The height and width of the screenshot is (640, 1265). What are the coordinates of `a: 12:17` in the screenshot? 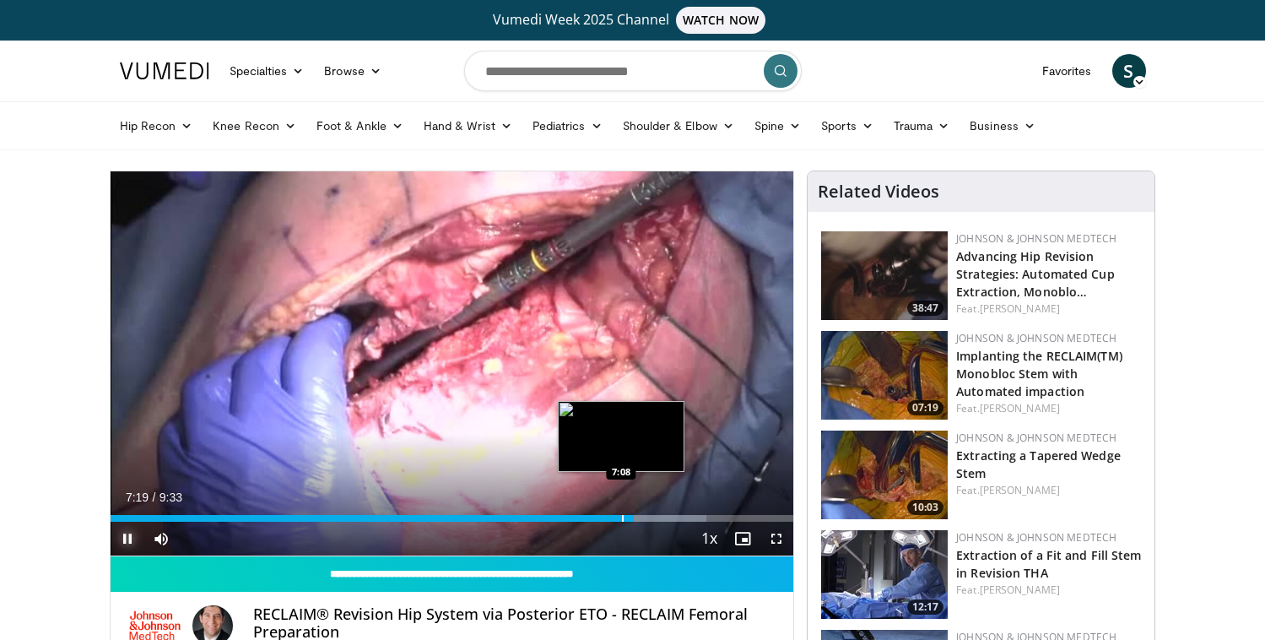 It's located at (884, 574).